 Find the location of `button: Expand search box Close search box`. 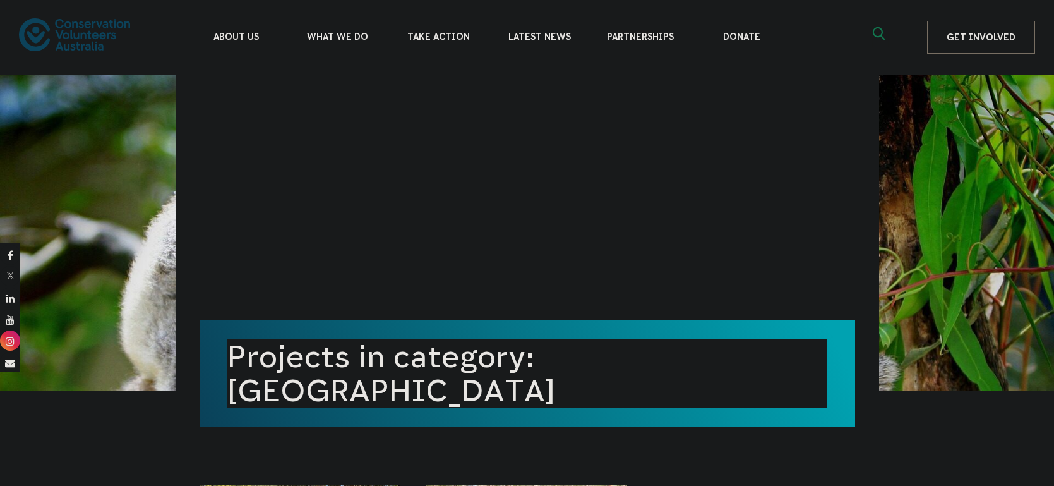

button: Expand search box Close search box is located at coordinates (880, 37).